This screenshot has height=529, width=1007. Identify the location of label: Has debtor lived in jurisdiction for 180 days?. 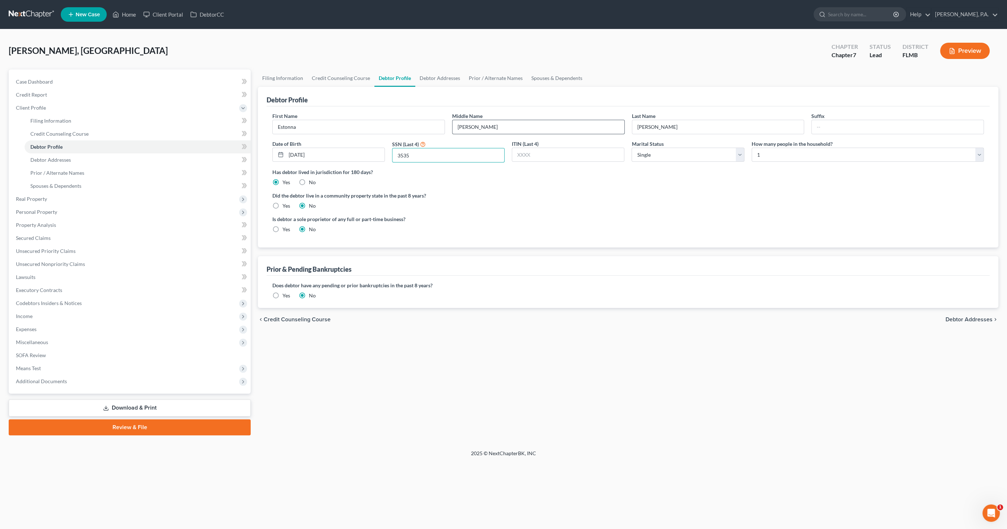
(628, 172).